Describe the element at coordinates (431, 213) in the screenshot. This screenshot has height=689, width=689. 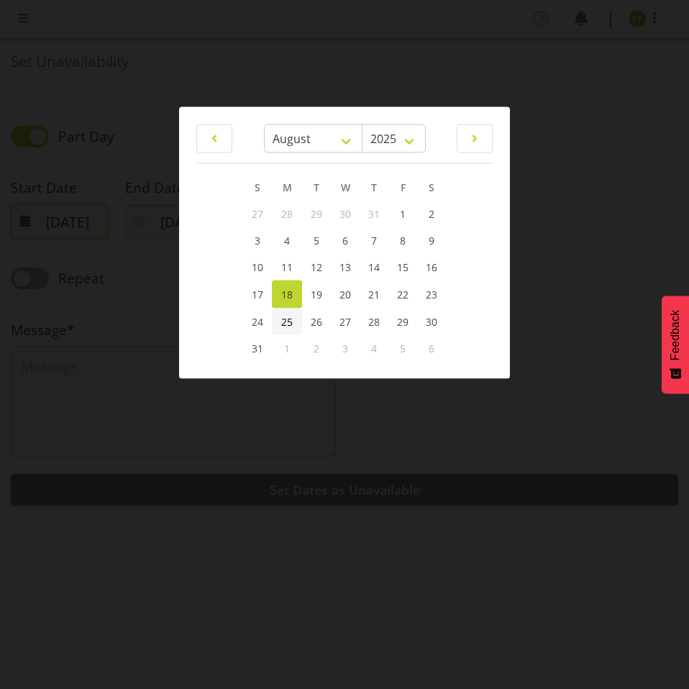
I see `a: 2` at that location.